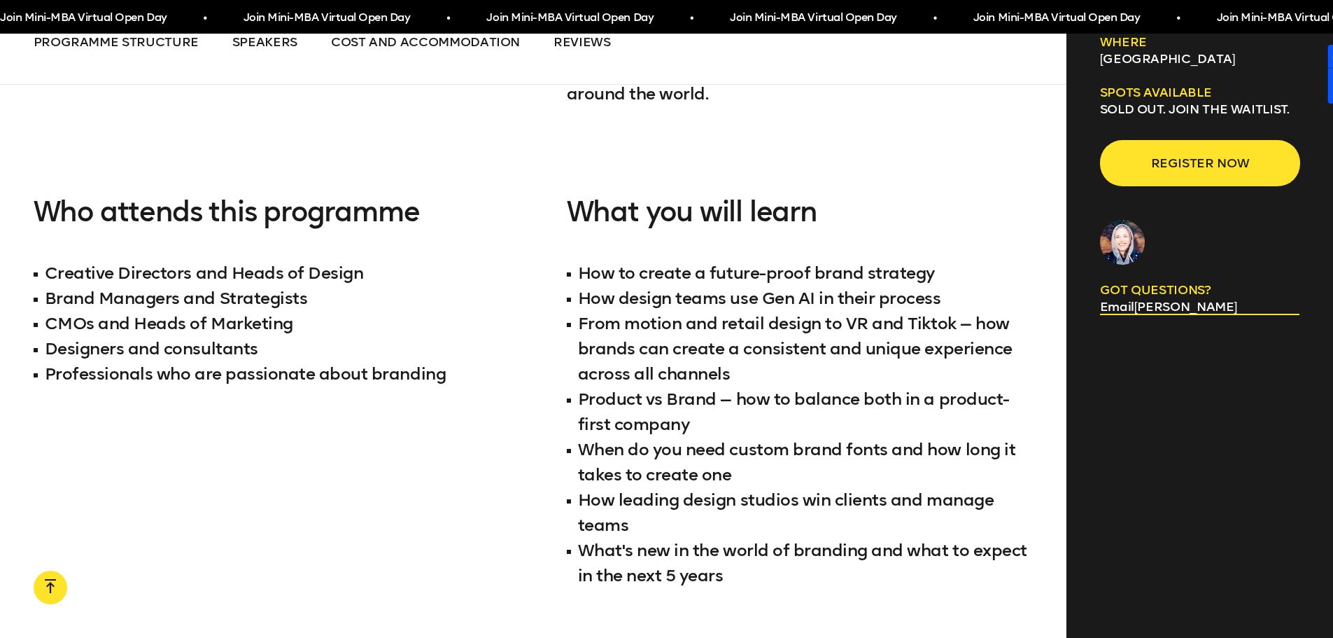 This screenshot has width=1333, height=638. What do you see at coordinates (426, 42) in the screenshot?
I see `span: Cost and Accommodation` at bounding box center [426, 42].